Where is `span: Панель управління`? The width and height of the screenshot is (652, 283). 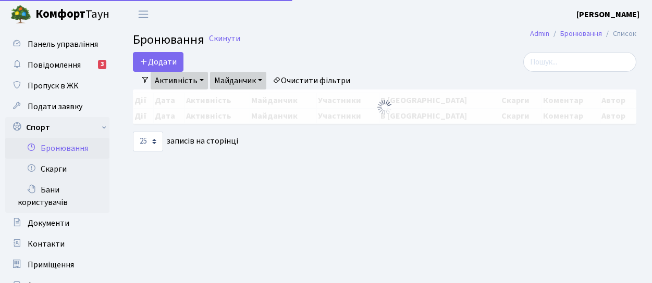
span: Панель управління is located at coordinates (62, 44).